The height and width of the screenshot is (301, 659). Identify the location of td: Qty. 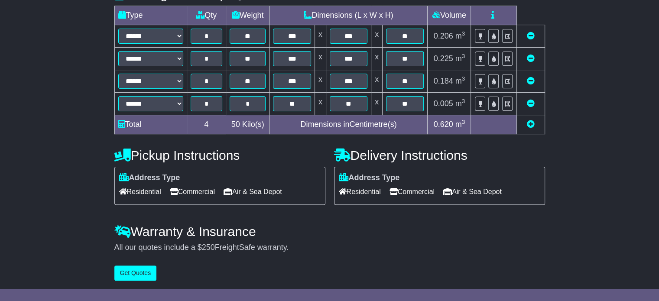
(206, 16).